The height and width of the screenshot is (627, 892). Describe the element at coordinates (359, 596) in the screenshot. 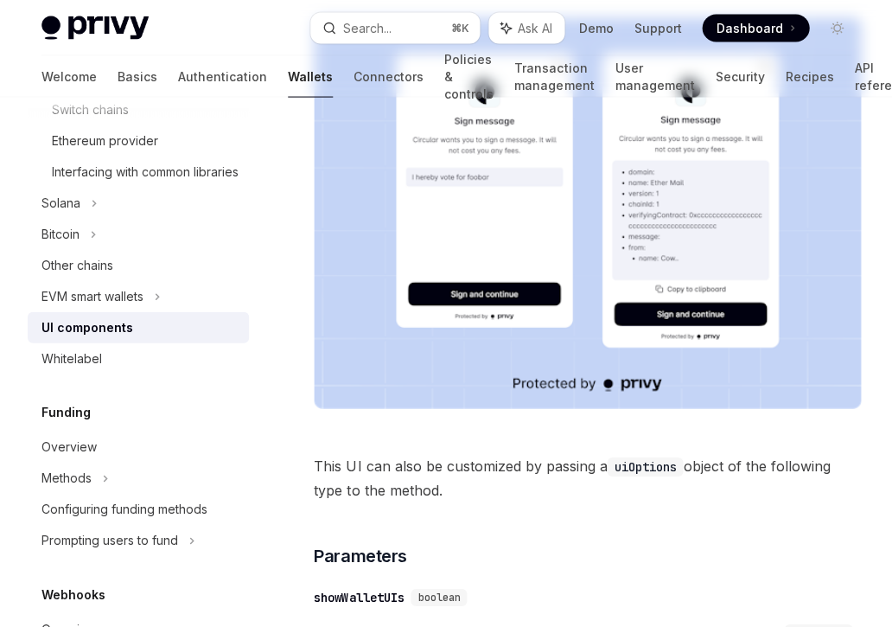

I see `div: showWalletUIs` at that location.